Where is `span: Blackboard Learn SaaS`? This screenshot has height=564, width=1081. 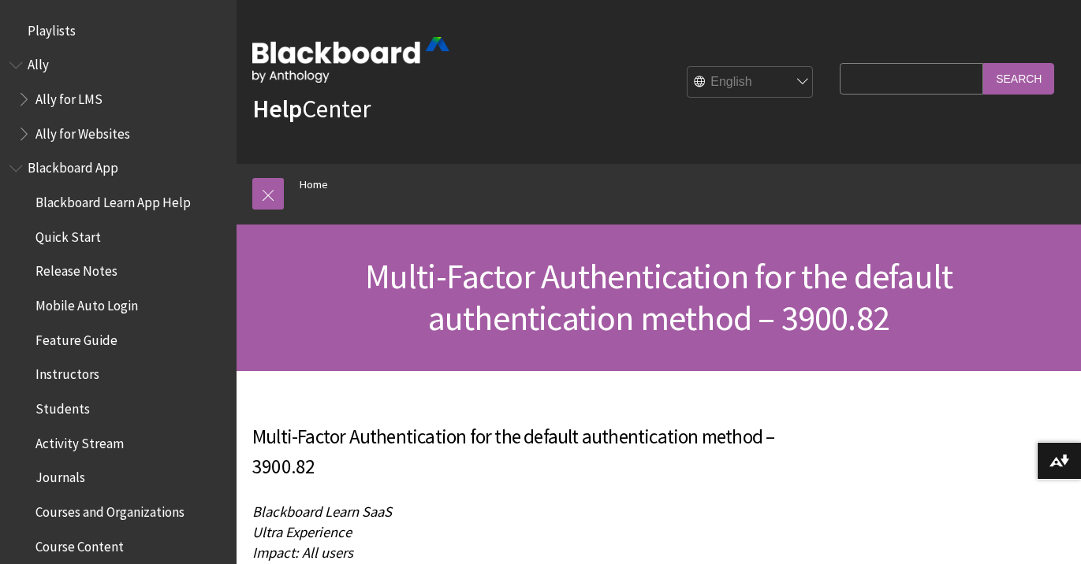 span: Blackboard Learn SaaS is located at coordinates (322, 512).